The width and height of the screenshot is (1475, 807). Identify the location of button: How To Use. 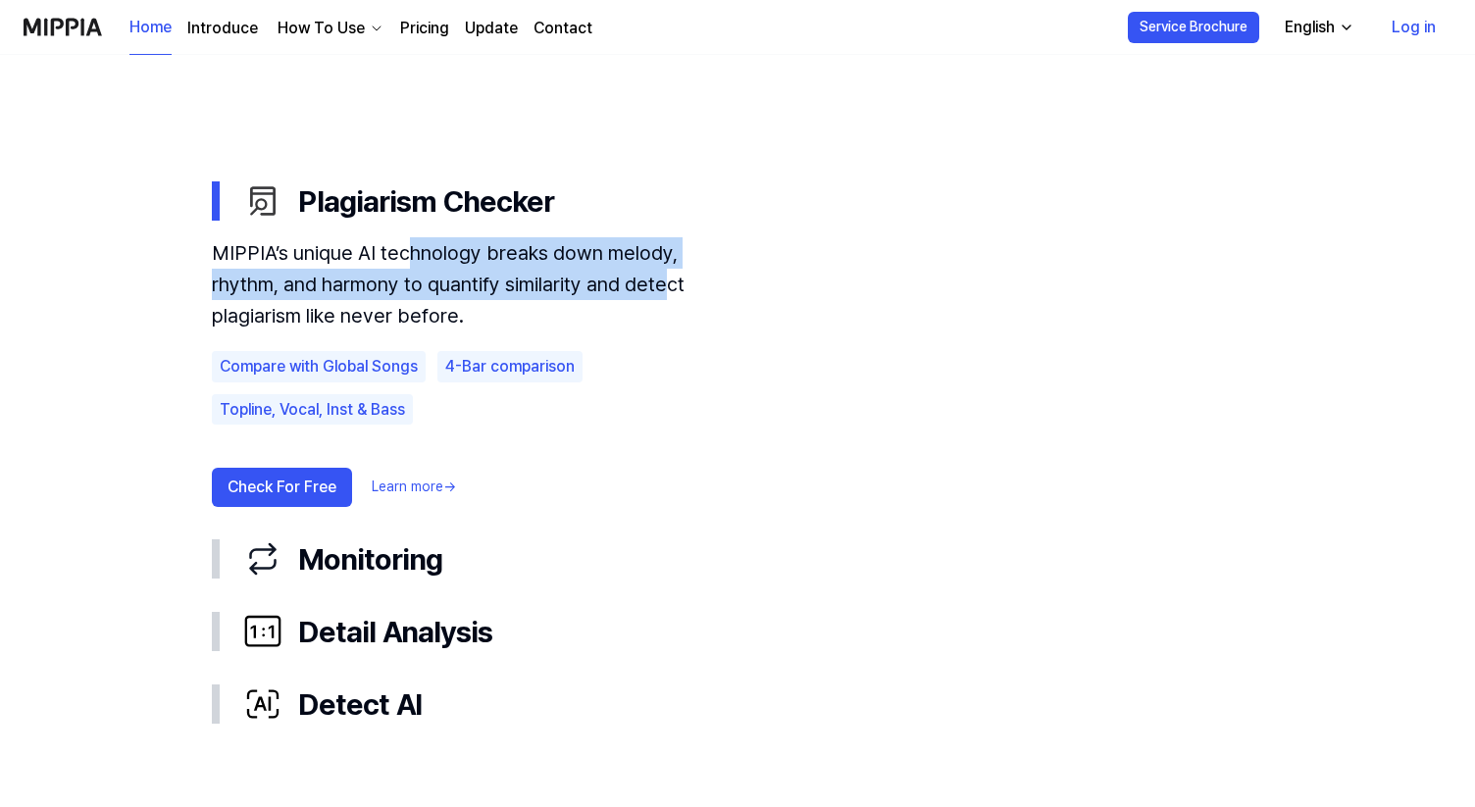
(329, 28).